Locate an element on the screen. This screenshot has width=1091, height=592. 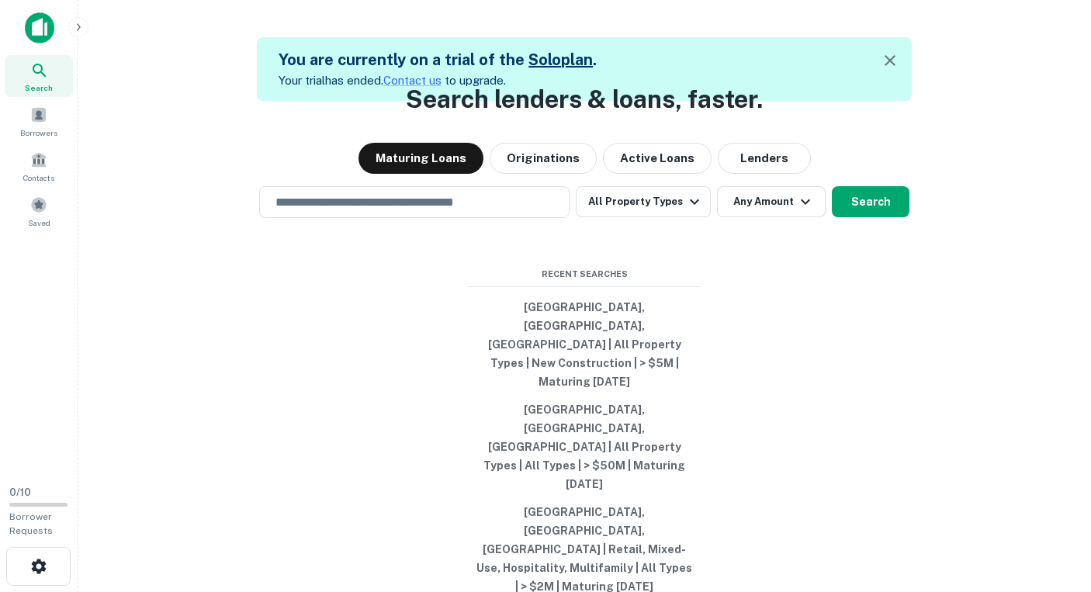
a: Borrowers is located at coordinates (39, 121).